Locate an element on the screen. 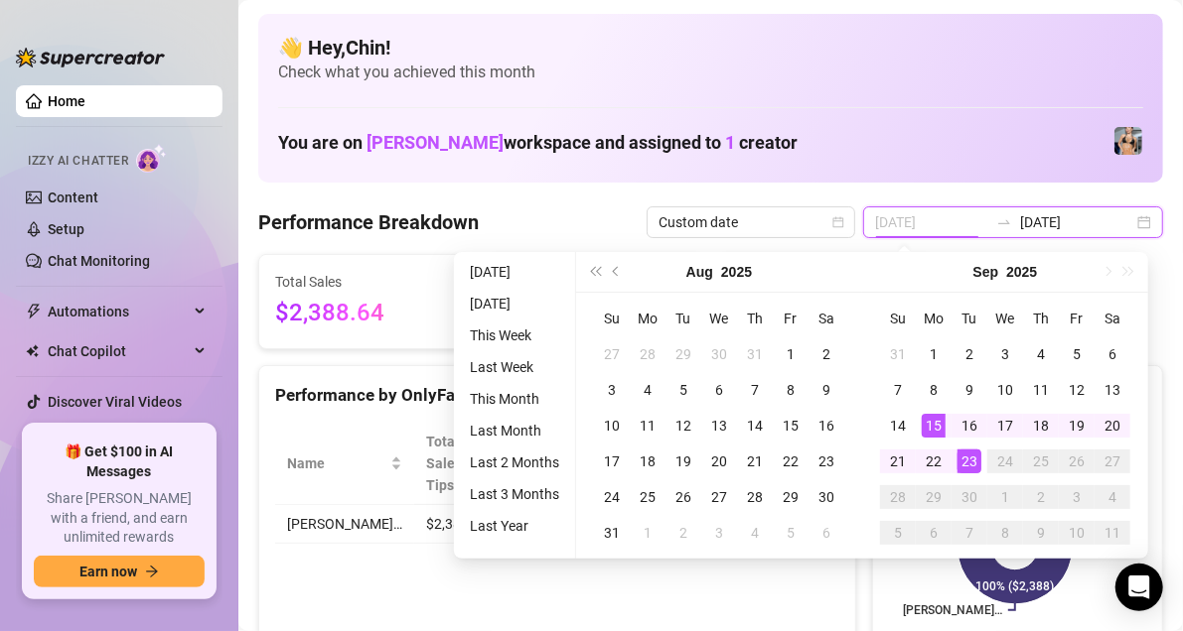  div: Performance by OnlyFans Creator is located at coordinates (557, 395).